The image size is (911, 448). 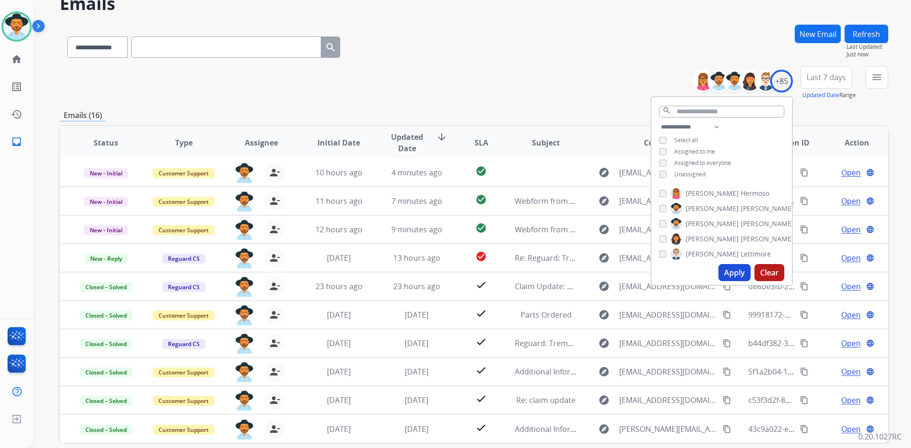 What do you see at coordinates (417, 201) in the screenshot?
I see `span: 7 minutes ago` at bounding box center [417, 201].